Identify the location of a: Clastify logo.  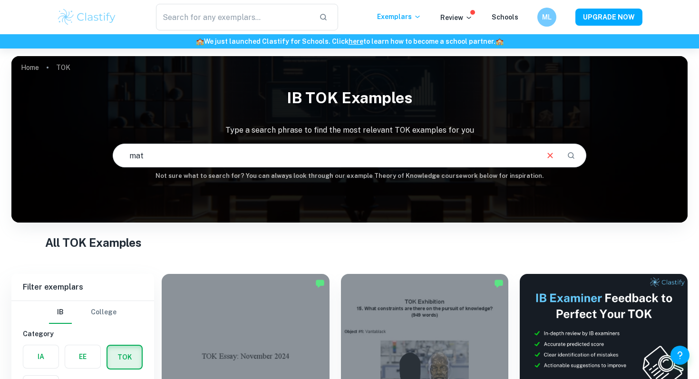
(87, 17).